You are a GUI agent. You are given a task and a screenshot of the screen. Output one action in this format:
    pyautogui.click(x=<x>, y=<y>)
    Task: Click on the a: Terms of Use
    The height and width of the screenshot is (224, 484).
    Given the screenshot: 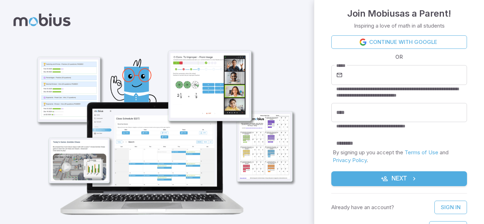 What is the action you would take?
    pyautogui.click(x=422, y=152)
    